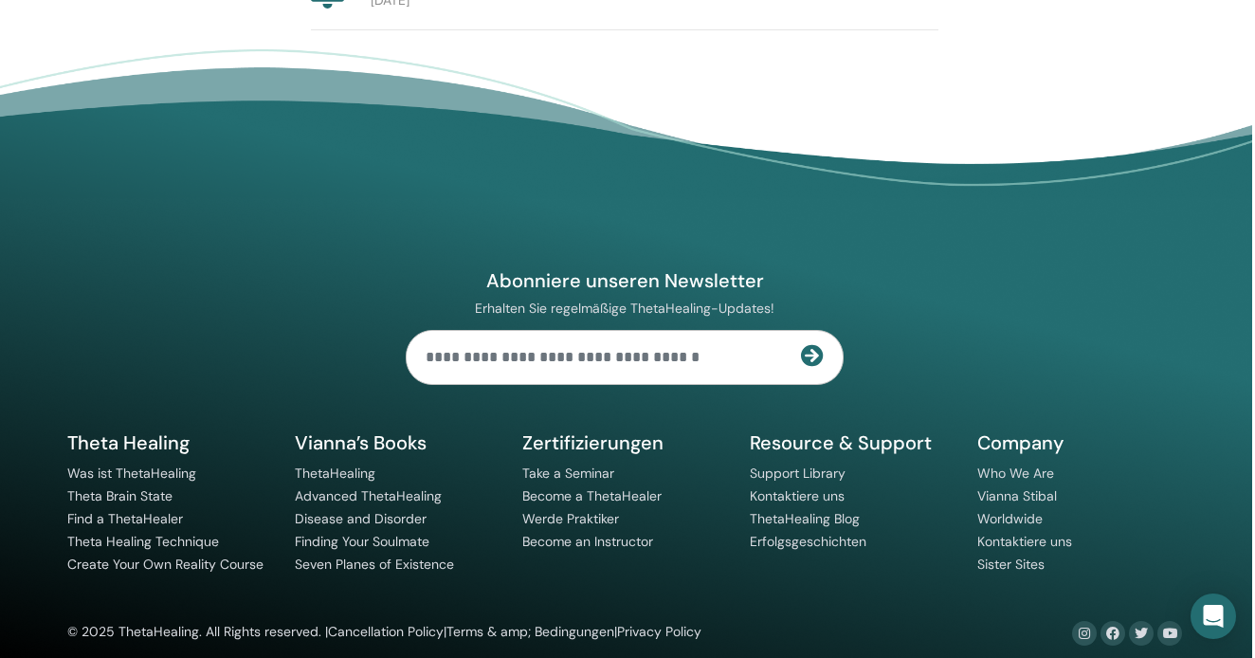 This screenshot has height=658, width=1255. I want to click on a: Support Library, so click(797, 473).